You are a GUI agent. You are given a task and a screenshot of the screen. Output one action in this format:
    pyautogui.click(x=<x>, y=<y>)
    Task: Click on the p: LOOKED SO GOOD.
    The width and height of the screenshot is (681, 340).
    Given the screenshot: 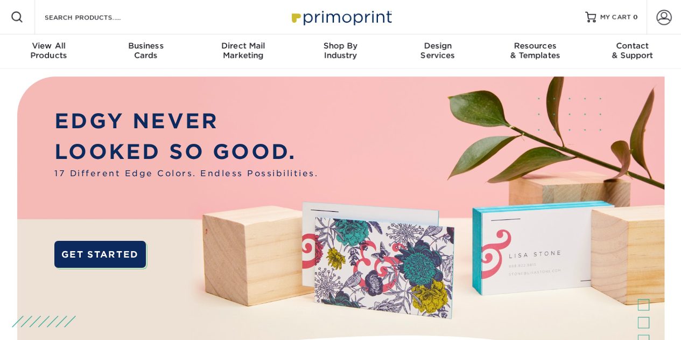 What is the action you would take?
    pyautogui.click(x=186, y=152)
    